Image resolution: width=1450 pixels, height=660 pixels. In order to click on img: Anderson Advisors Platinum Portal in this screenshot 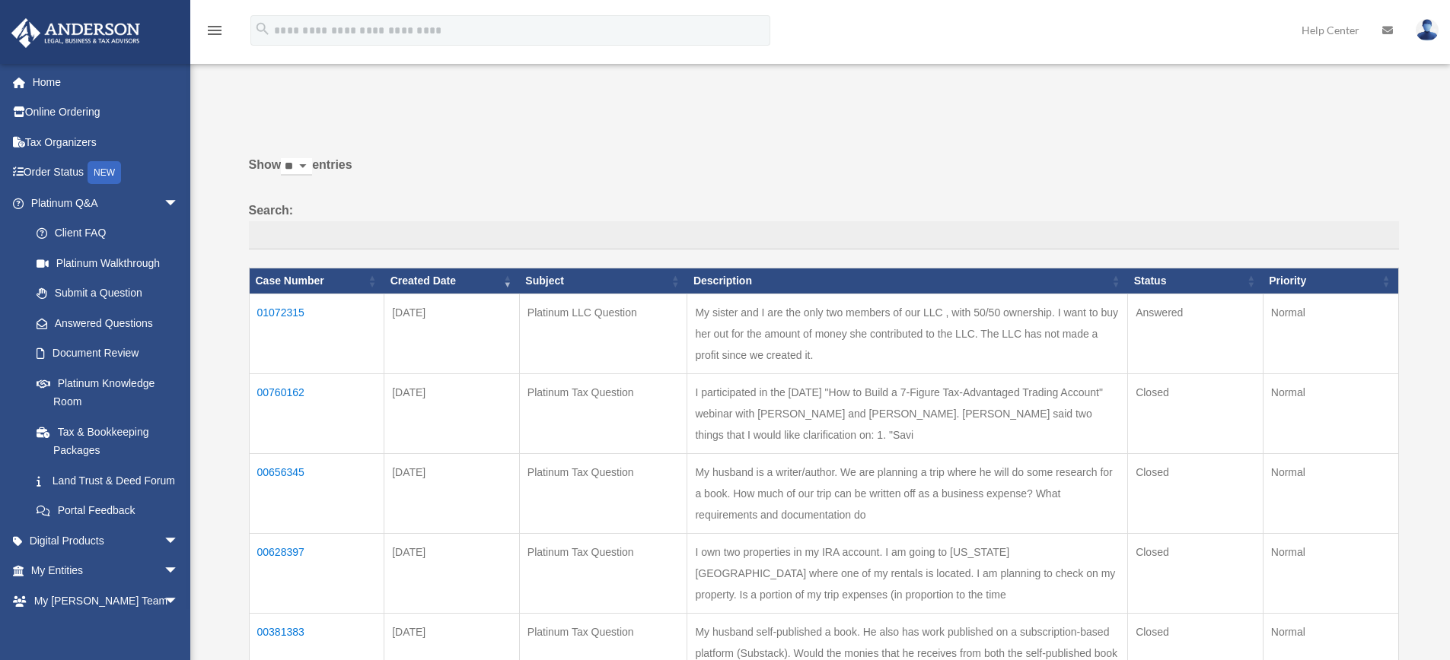, I will do `click(75, 33)`.